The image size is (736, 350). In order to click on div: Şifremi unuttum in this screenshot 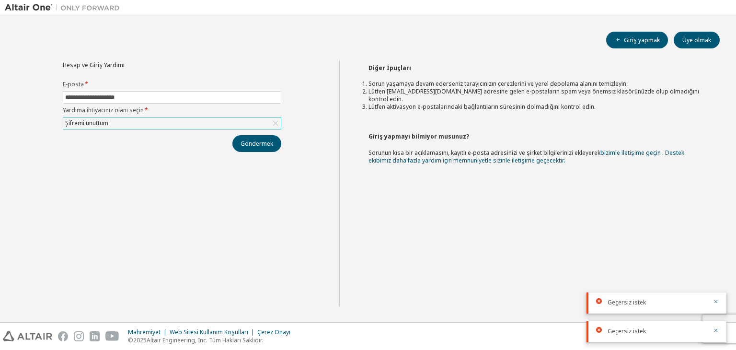, I will do `click(172, 123)`.